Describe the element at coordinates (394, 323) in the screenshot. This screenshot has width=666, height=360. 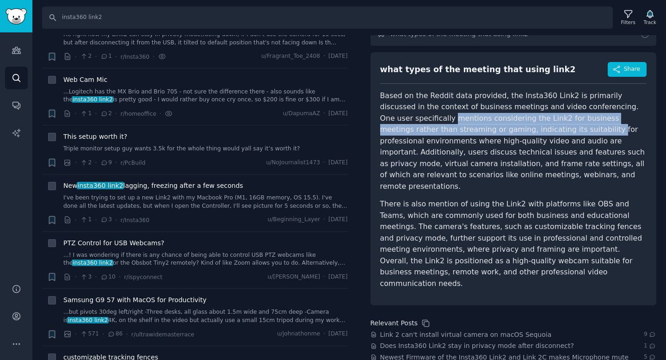
I see `div: Relevant Posts` at that location.